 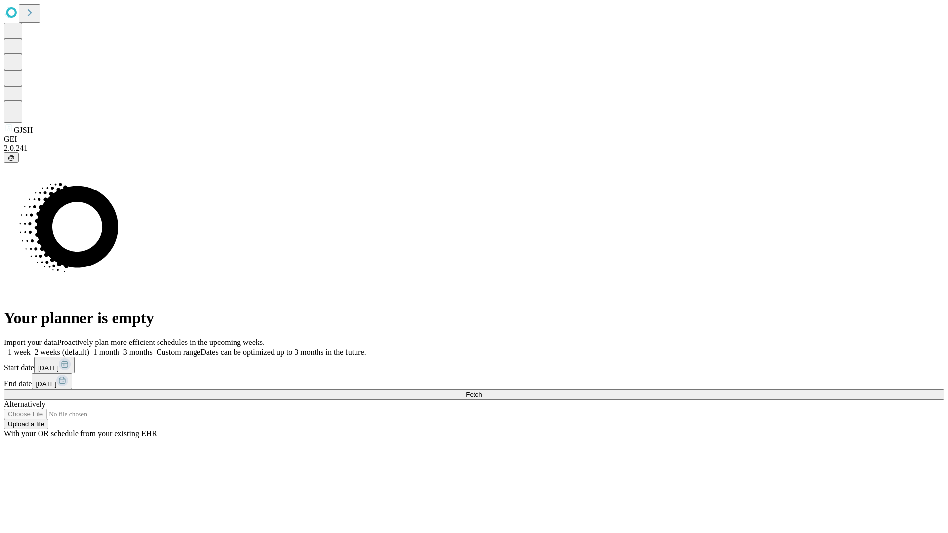 I want to click on span: With your OR schedule from your existing EHR, so click(x=81, y=434).